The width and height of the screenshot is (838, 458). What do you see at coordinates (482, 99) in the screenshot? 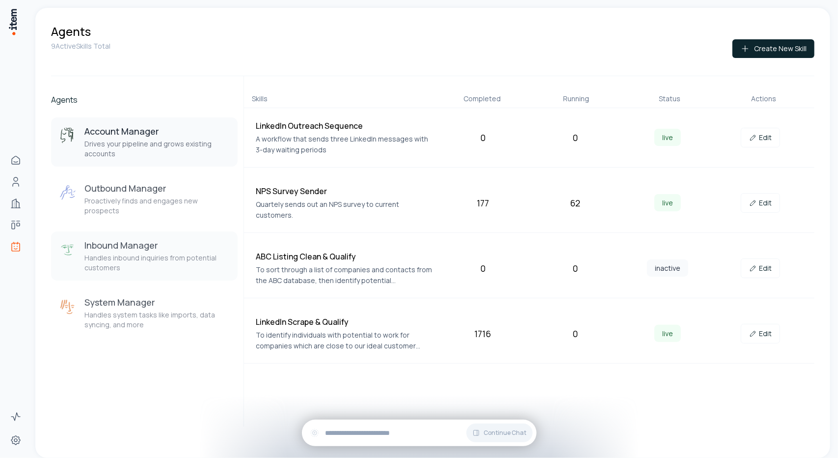
I see `div: Completed` at bounding box center [482, 99].